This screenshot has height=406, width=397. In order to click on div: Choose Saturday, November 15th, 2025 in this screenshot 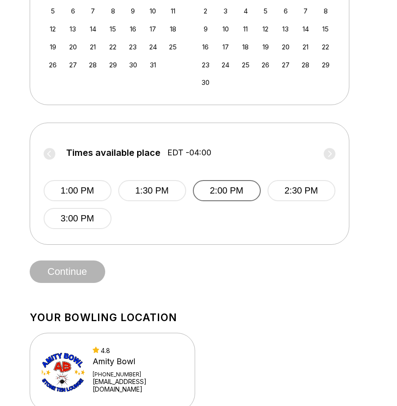, I will do `click(325, 29)`.